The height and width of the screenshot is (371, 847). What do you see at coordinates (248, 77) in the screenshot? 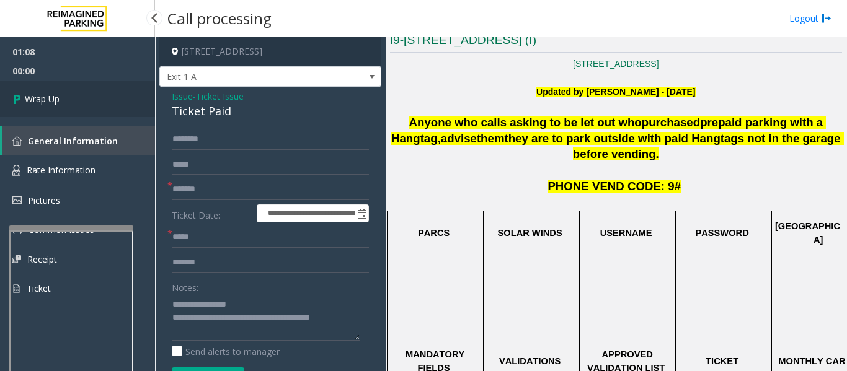
I see `span: Exit 1 A` at bounding box center [248, 77].